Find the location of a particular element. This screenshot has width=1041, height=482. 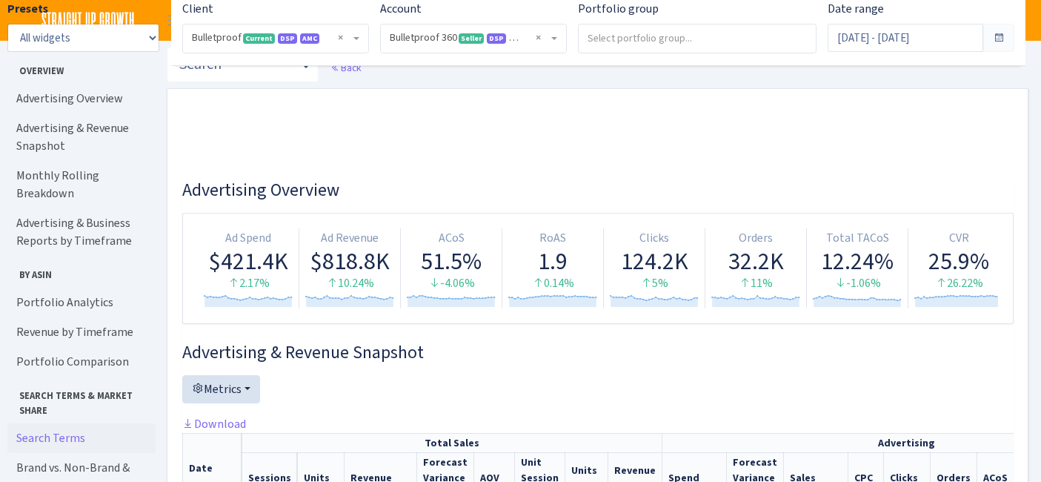

div: 25.9% is located at coordinates (959, 261).